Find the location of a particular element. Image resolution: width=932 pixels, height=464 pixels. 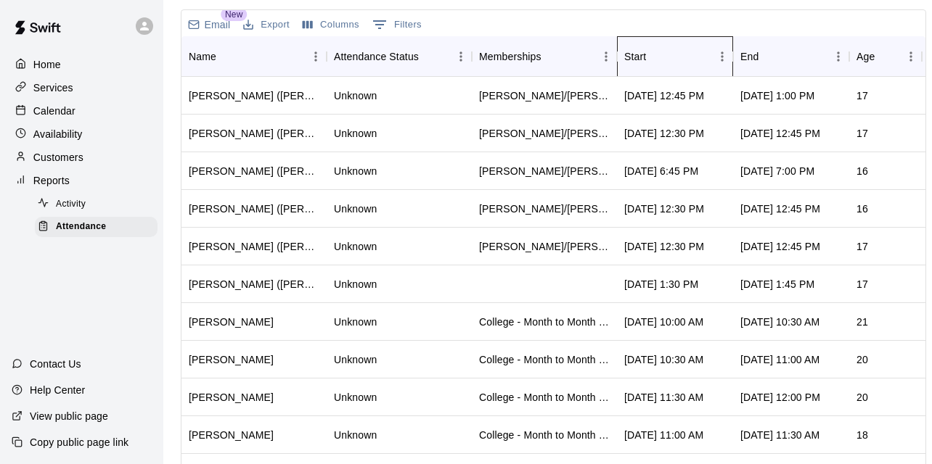

div: Aug 13, 2025, 10:30 AM is located at coordinates (663, 360).